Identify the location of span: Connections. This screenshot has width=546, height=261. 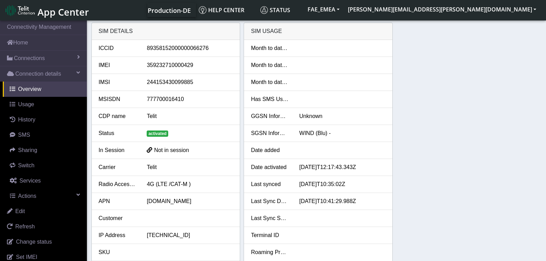
(29, 58).